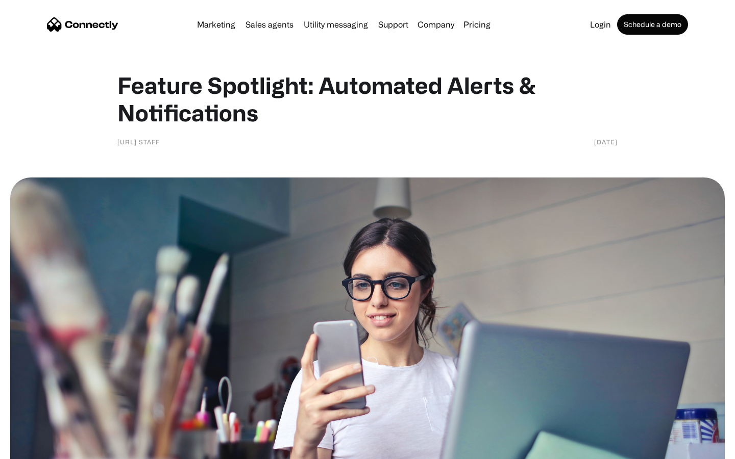 This screenshot has width=735, height=459. What do you see at coordinates (600, 24) in the screenshot?
I see `a: Login` at bounding box center [600, 24].